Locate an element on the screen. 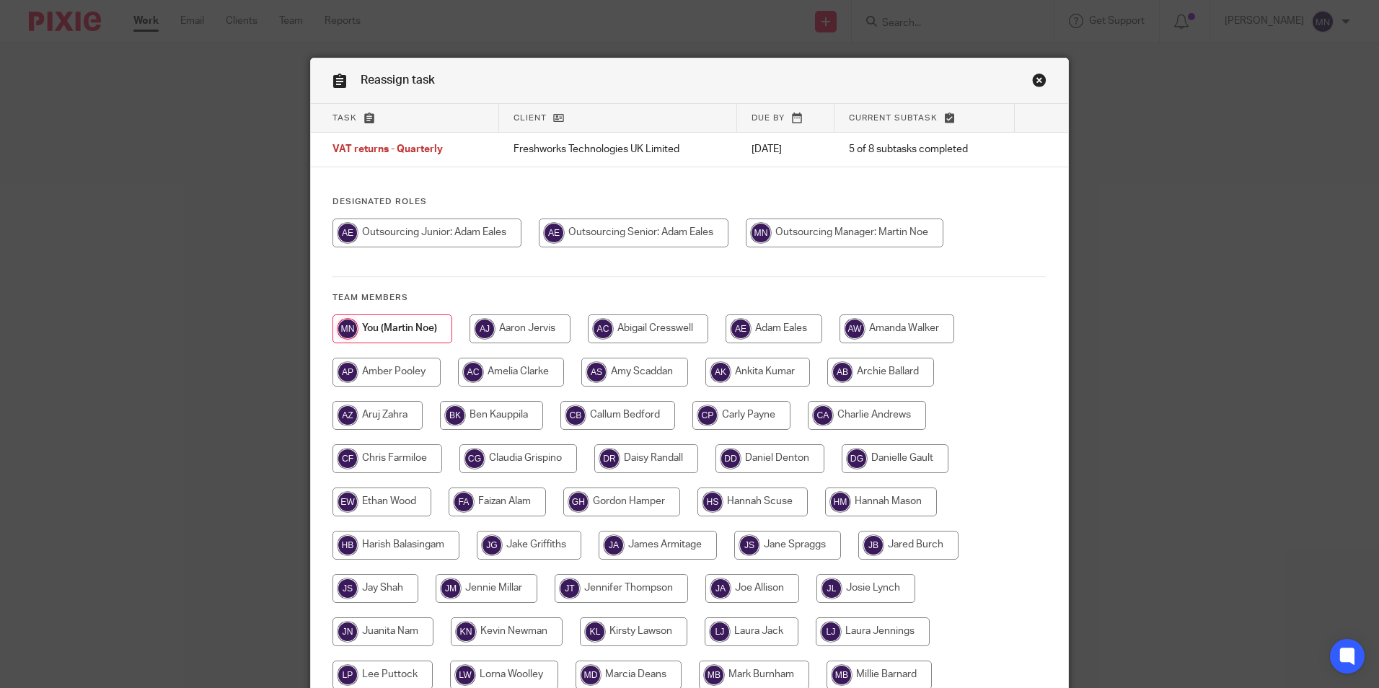 The image size is (1379, 688). a: Close this dialog window is located at coordinates (1039, 82).